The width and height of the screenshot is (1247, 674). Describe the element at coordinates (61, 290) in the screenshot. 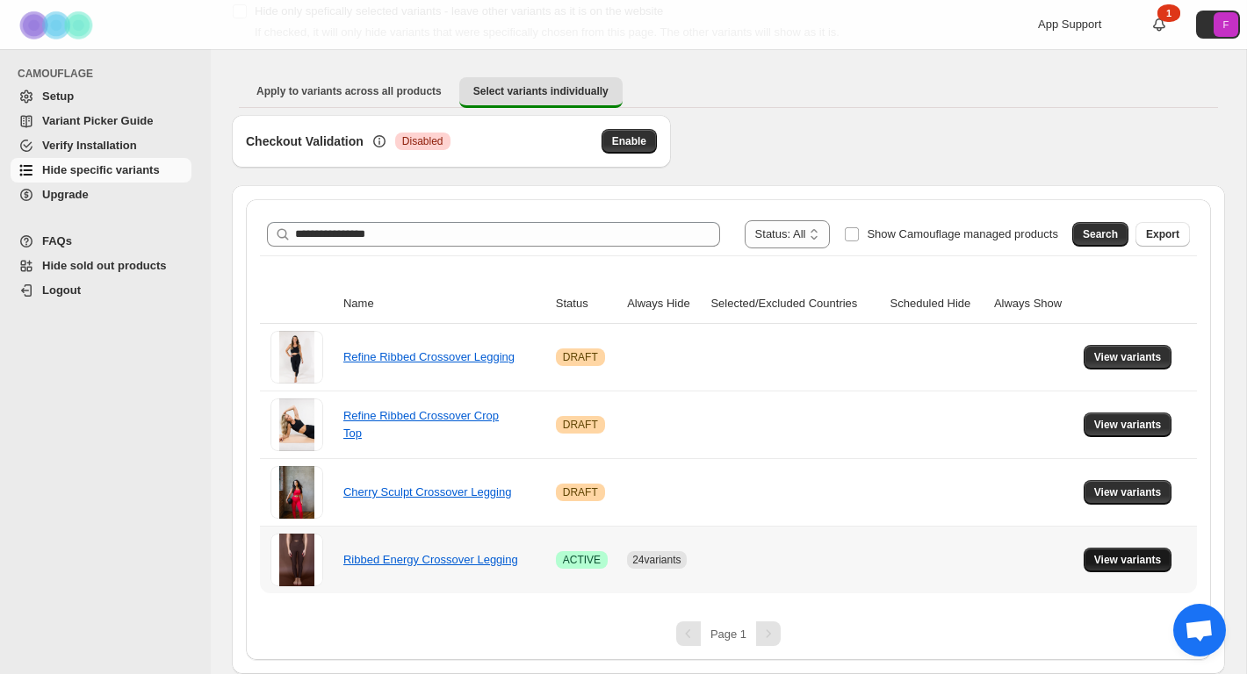

I see `span: Logout` at that location.